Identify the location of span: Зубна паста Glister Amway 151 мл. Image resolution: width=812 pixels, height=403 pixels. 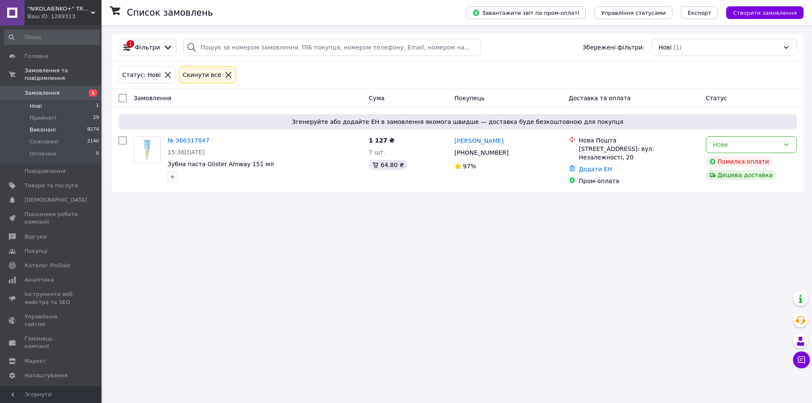
(221, 164).